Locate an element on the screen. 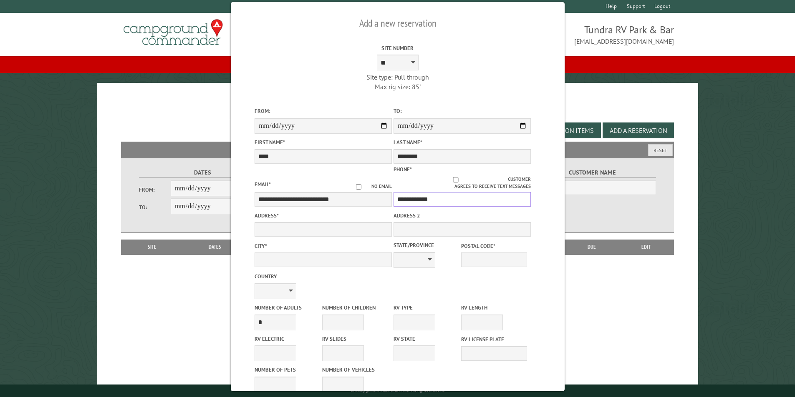 This screenshot has height=397, width=795. label: Number of Pets is located at coordinates (287, 370).